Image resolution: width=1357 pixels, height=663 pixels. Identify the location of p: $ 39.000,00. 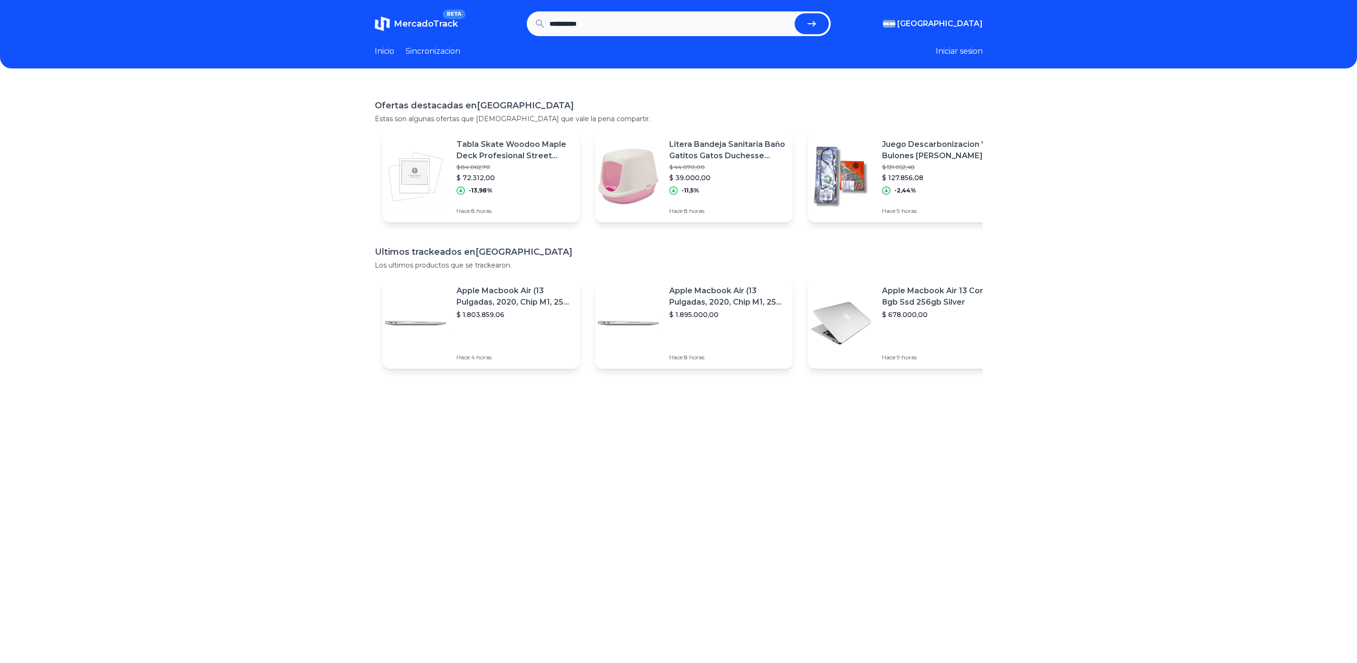
(727, 178).